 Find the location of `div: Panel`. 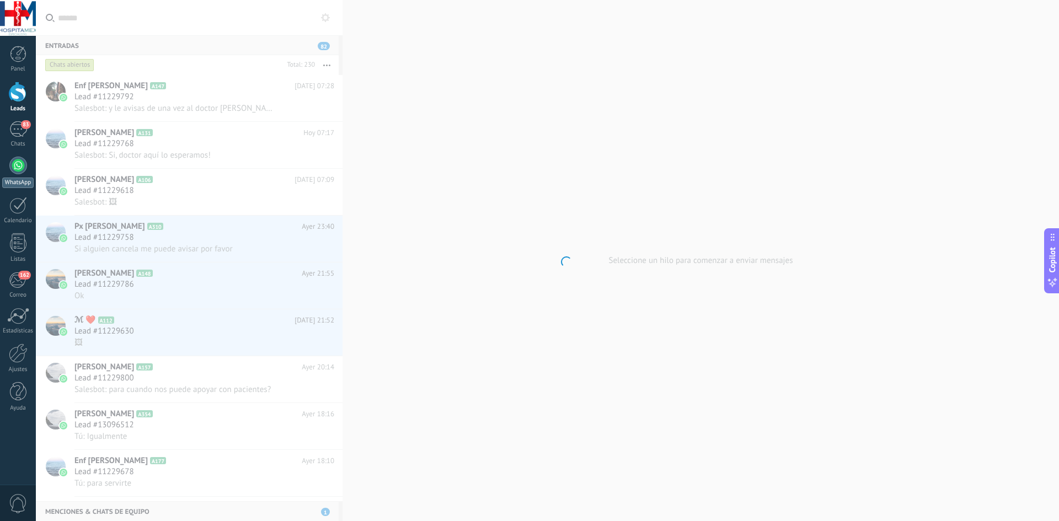

div: Panel is located at coordinates (18, 69).